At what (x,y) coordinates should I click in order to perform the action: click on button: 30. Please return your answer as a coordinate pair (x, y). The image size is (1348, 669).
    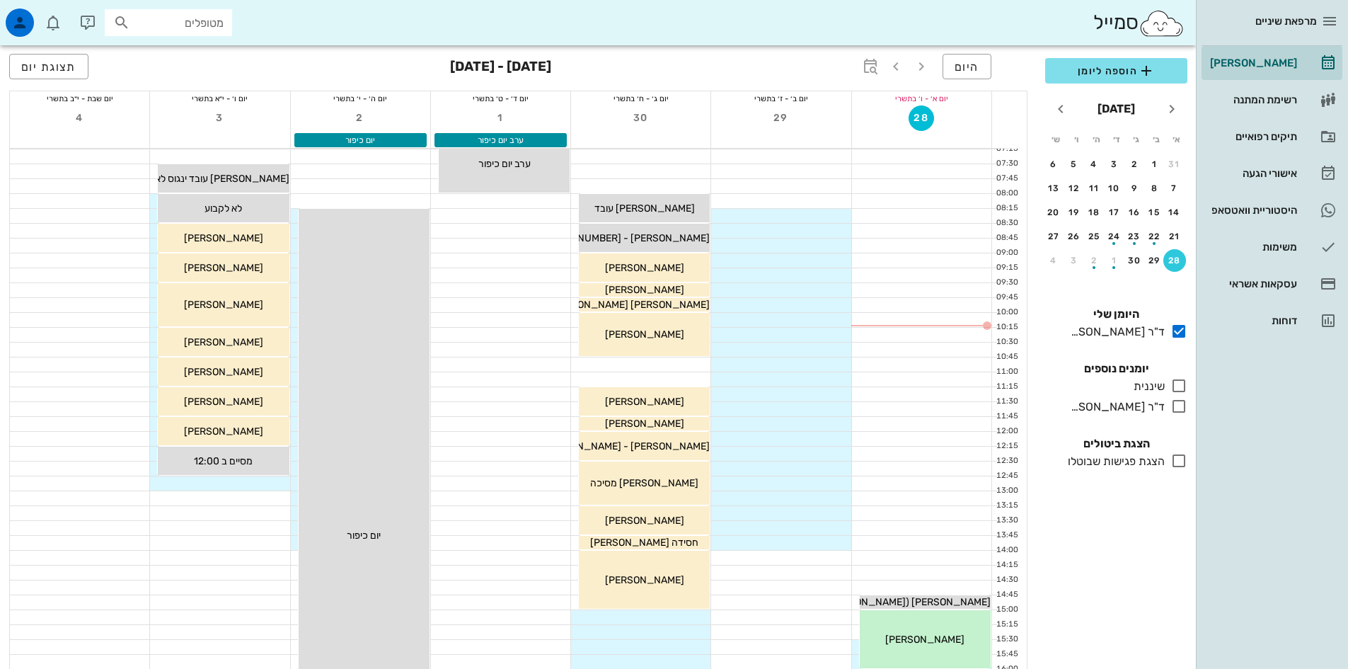
    Looking at the image, I should click on (1134, 260).